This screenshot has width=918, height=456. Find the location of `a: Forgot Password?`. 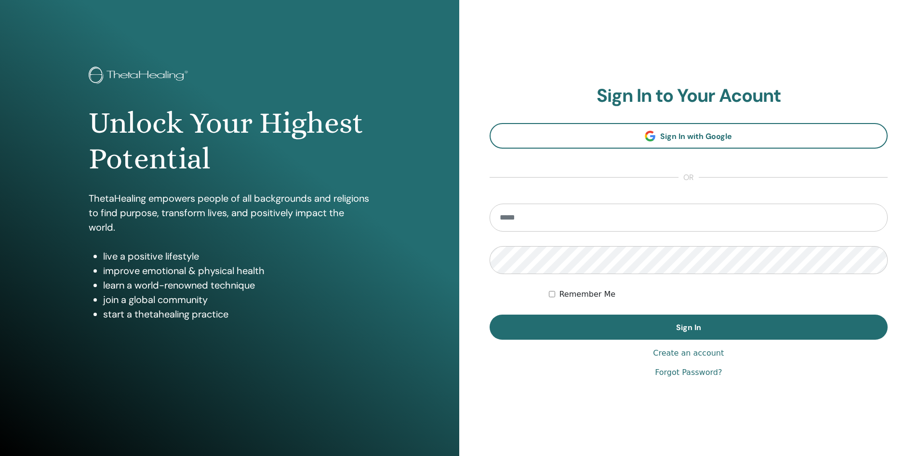

a: Forgot Password? is located at coordinates (688, 372).